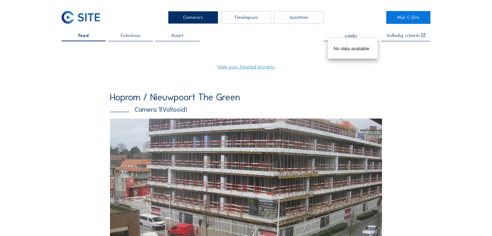 This screenshot has width=492, height=236. Describe the element at coordinates (246, 17) in the screenshot. I see `div: Timelapses` at that location.